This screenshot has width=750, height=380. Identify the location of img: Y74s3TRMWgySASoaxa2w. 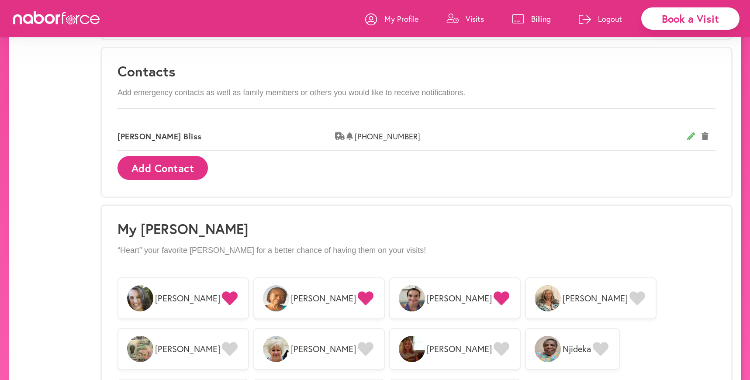
(548, 349).